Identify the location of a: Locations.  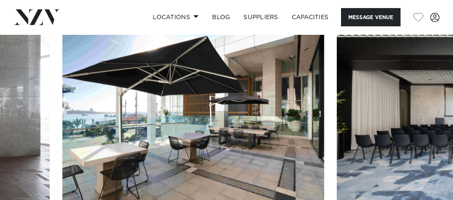
(176, 17).